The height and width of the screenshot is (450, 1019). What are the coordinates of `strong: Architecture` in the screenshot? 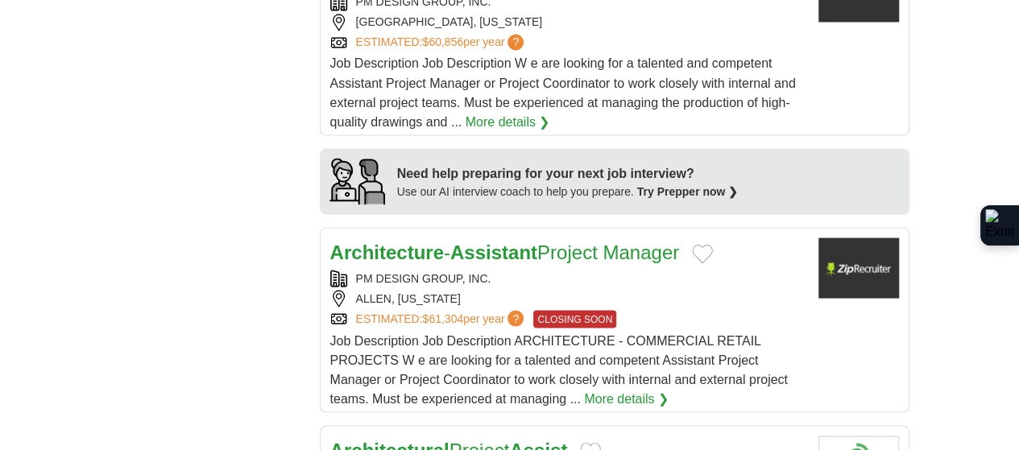 It's located at (387, 251).